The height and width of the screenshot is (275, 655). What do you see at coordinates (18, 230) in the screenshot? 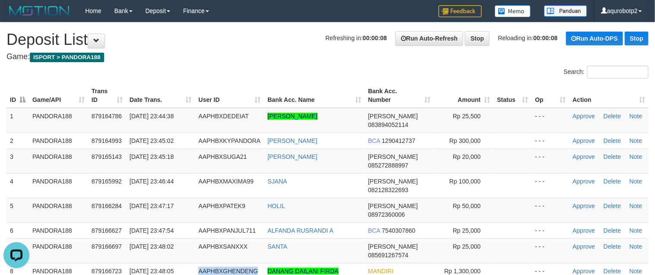
I see `td: 6` at bounding box center [18, 230].